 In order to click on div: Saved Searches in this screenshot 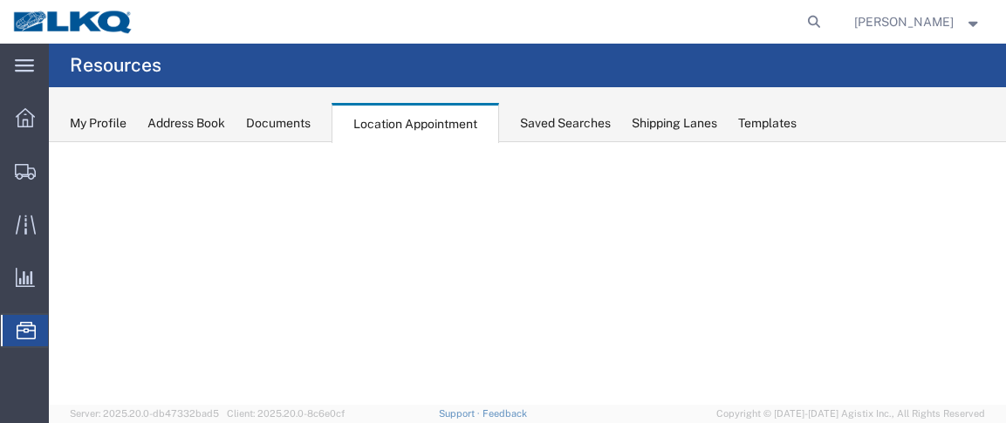, I will do `click(565, 123)`.